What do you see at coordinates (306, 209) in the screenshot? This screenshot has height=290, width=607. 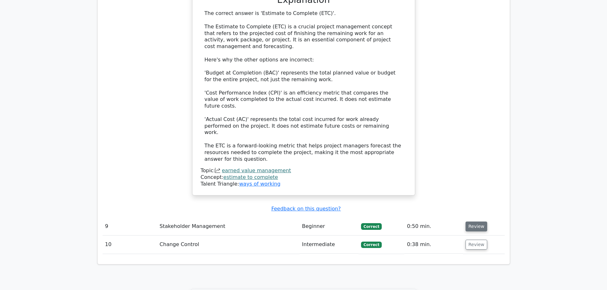 I see `u: Feedback on this question?` at bounding box center [306, 209].